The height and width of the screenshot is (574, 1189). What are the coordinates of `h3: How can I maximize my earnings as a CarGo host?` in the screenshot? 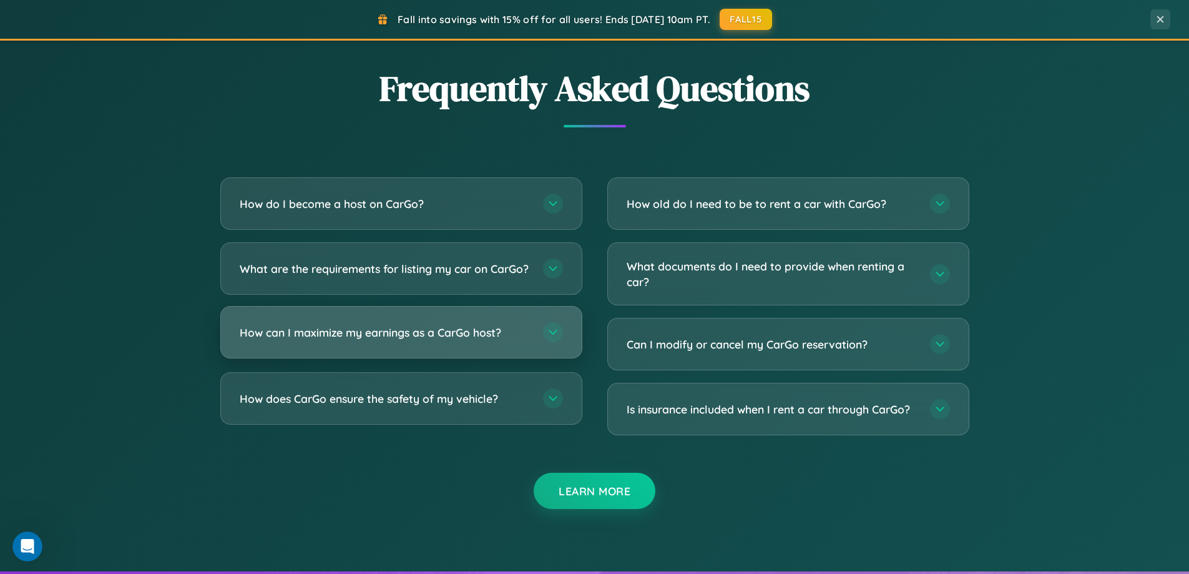 It's located at (385, 332).